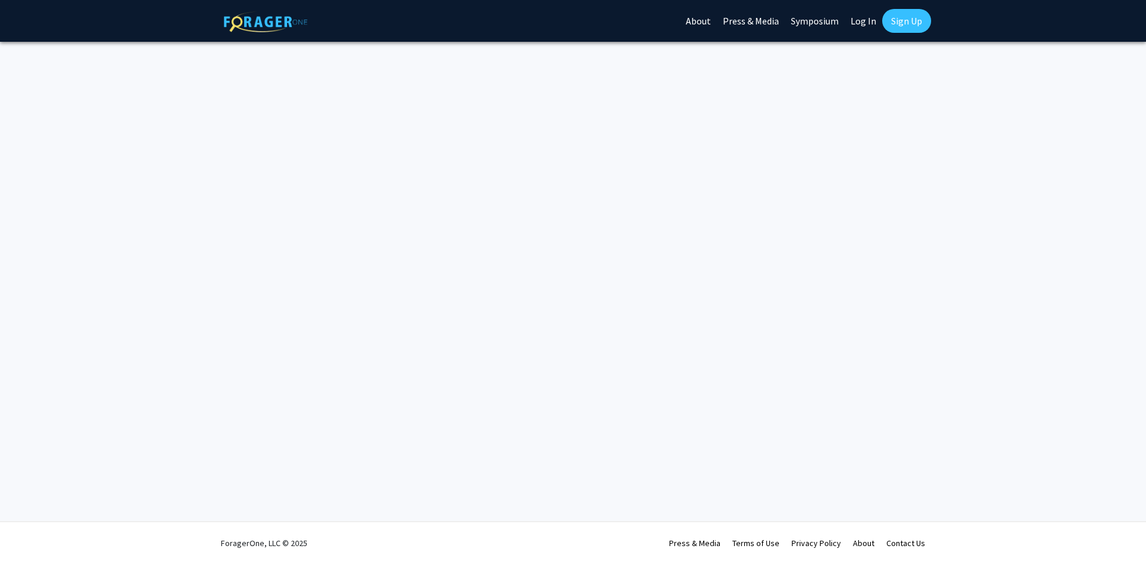 Image resolution: width=1146 pixels, height=564 pixels. Describe the element at coordinates (907, 21) in the screenshot. I see `a: Sign Up` at that location.